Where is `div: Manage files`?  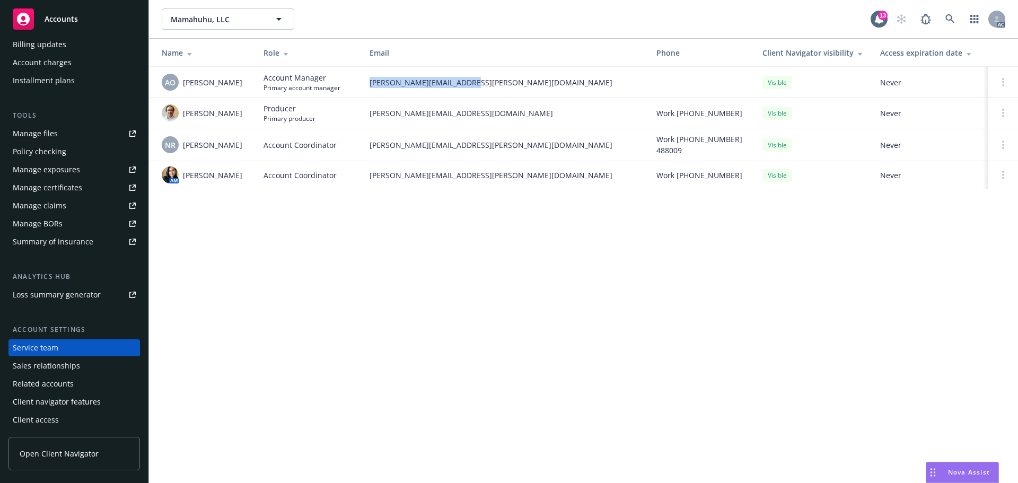
div: Manage files is located at coordinates (35, 134).